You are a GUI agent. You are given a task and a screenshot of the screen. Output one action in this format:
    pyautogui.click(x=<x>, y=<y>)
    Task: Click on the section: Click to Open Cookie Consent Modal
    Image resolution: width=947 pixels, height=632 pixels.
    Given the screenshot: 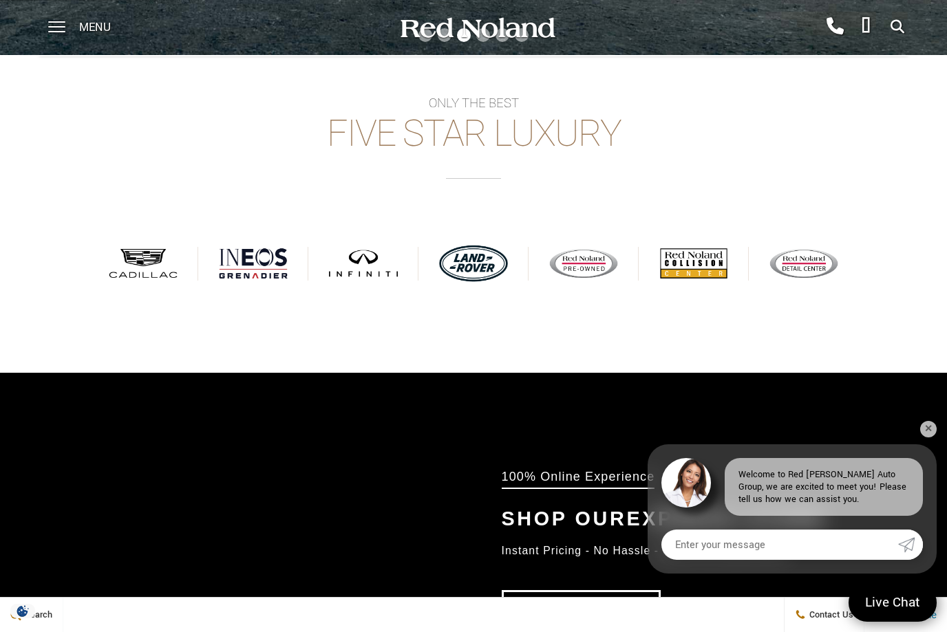 What is the action you would take?
    pyautogui.click(x=23, y=611)
    